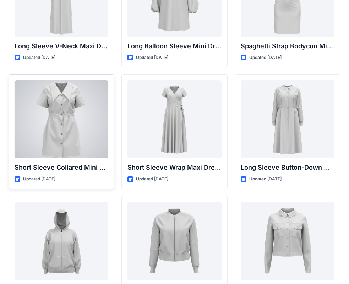  What do you see at coordinates (61, 241) in the screenshot?
I see `a: Zip-Up Hoodie with Pouch Pockets` at bounding box center [61, 241].